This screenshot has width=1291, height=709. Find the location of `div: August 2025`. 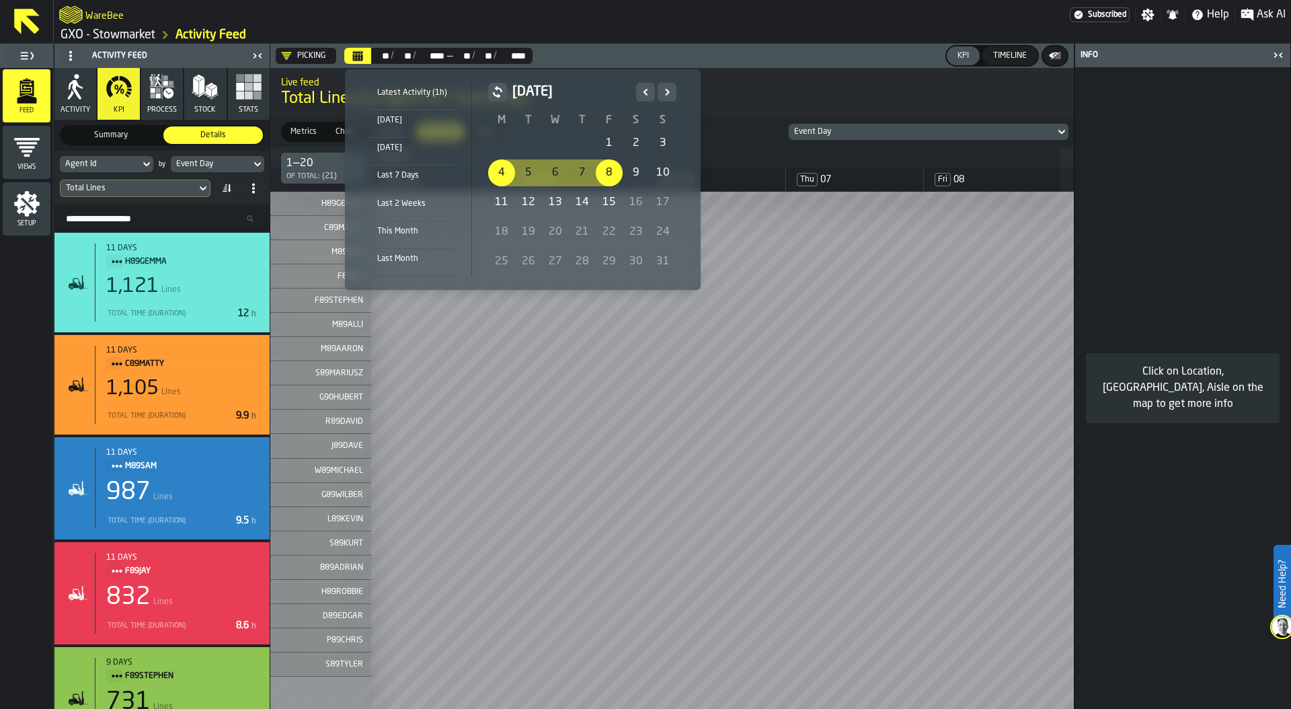

div: August 2025 is located at coordinates (582, 180).